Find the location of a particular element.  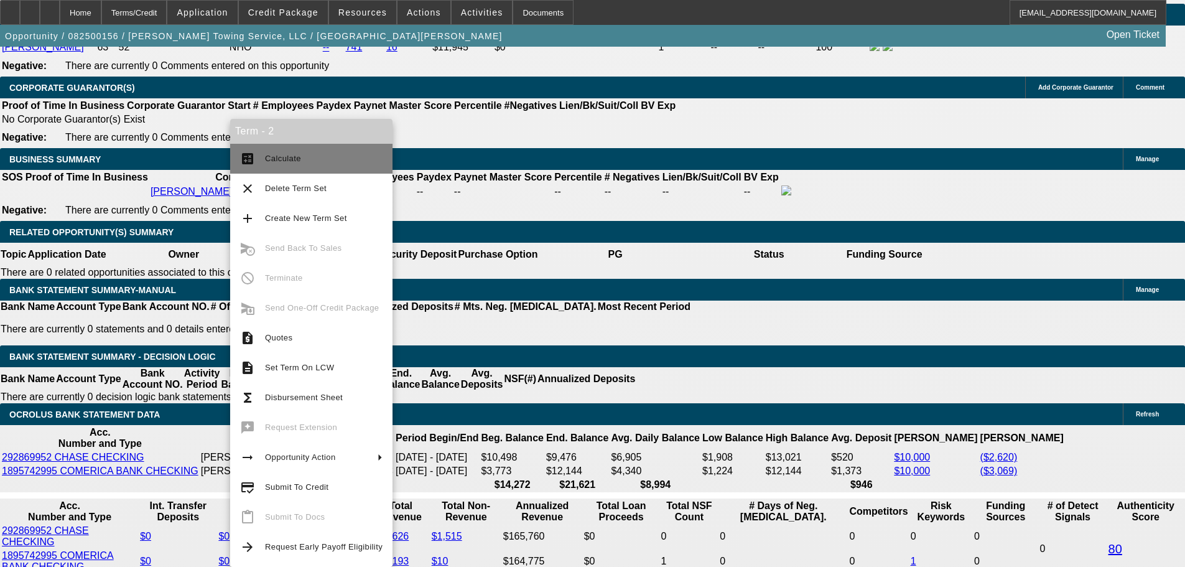

b: Company is located at coordinates (238, 177).